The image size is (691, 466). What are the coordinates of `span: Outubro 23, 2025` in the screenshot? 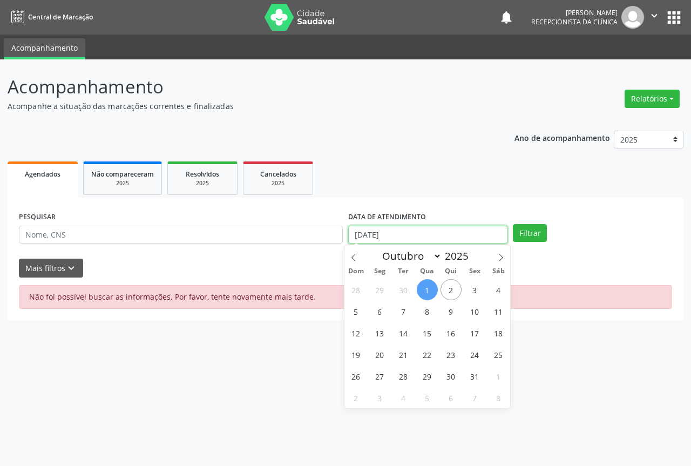 It's located at (451, 354).